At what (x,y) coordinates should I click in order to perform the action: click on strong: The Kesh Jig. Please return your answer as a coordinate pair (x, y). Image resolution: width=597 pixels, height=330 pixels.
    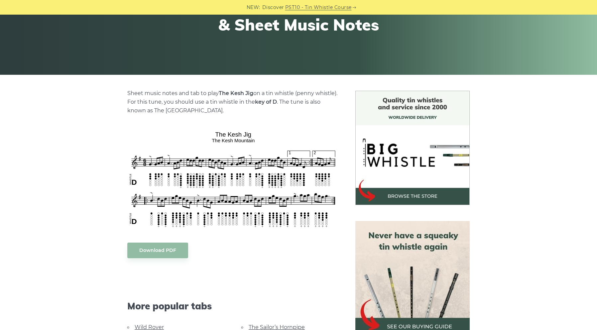
    Looking at the image, I should click on (236, 93).